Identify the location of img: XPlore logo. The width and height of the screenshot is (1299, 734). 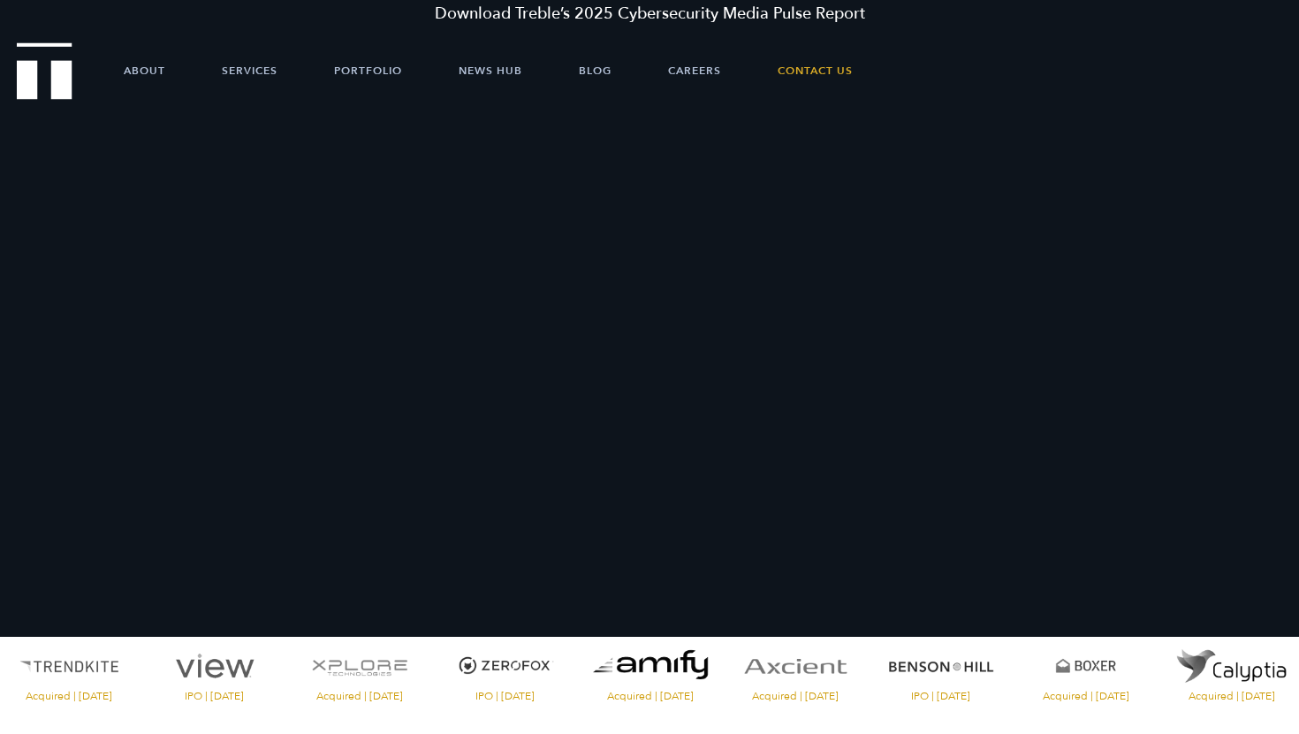
(360, 666).